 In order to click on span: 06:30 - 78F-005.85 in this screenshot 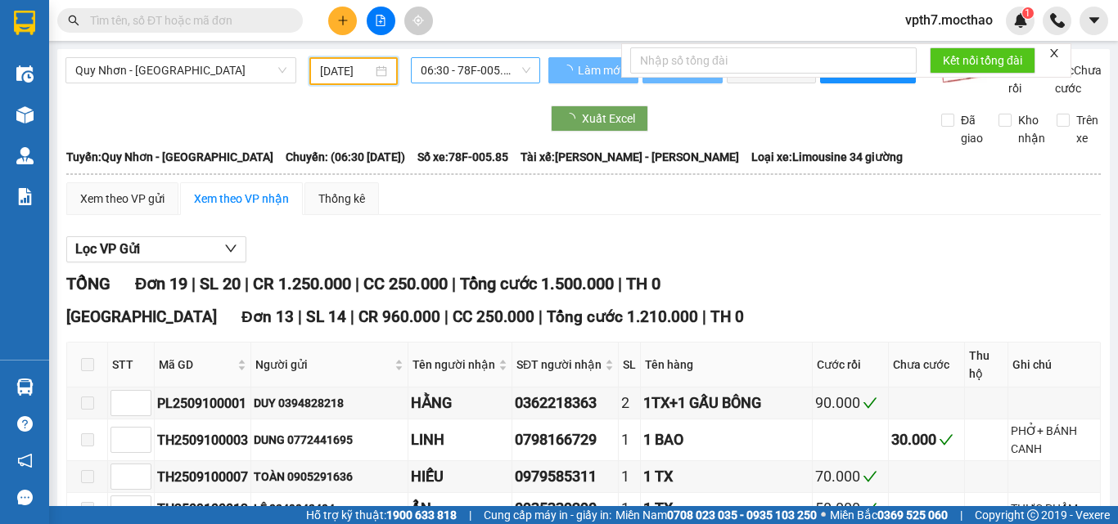, I will do `click(475, 70)`.